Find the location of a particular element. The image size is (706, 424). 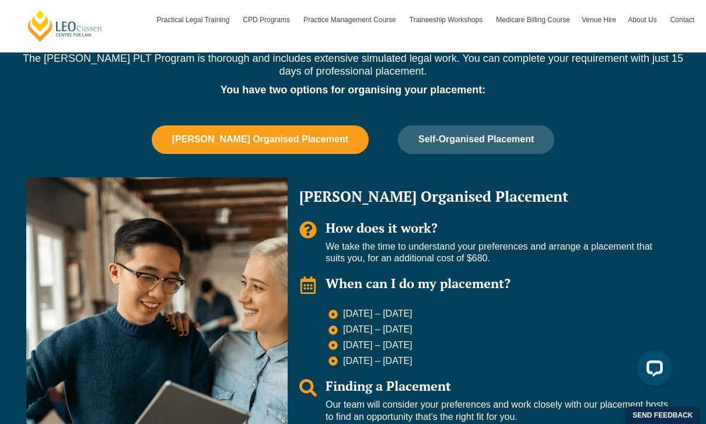

a: About Us is located at coordinates (643, 20).